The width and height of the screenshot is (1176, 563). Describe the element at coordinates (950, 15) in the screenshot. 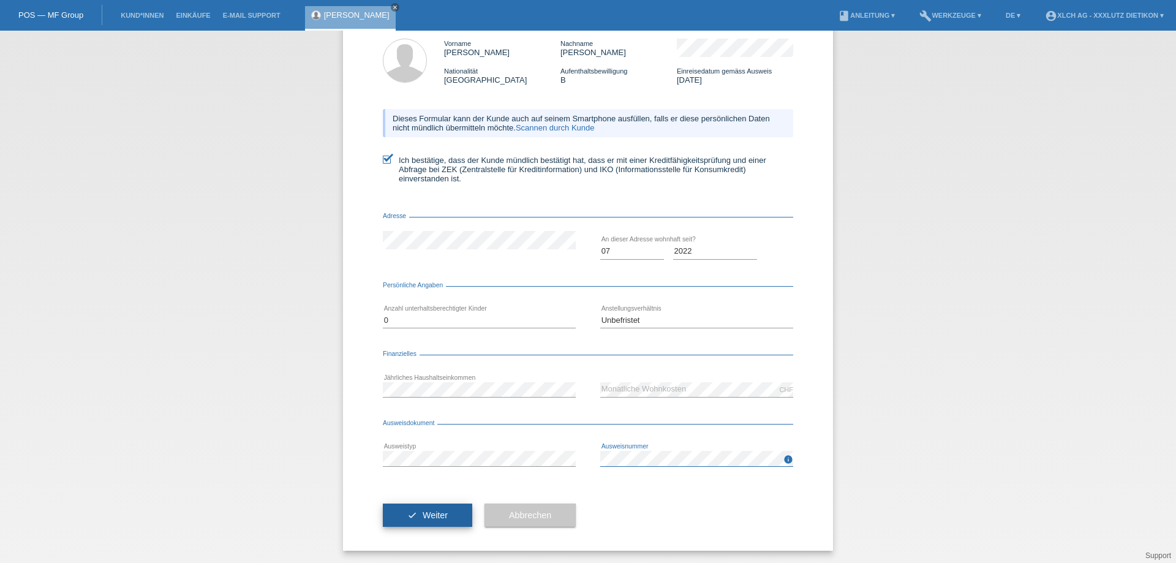

I see `a: buildWerkzeuge ▾` at that location.